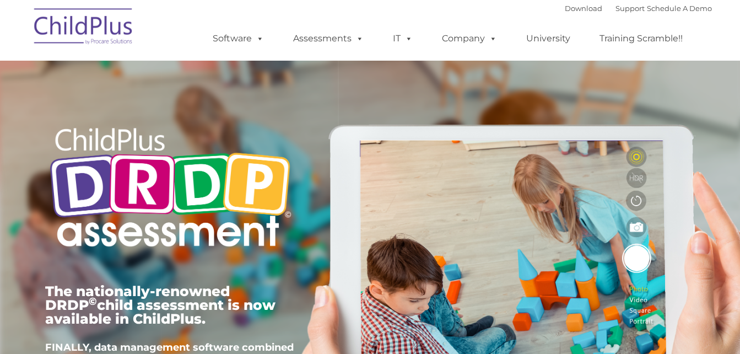 The height and width of the screenshot is (354, 740). Describe the element at coordinates (640, 39) in the screenshot. I see `a: Training Scramble!!` at that location.